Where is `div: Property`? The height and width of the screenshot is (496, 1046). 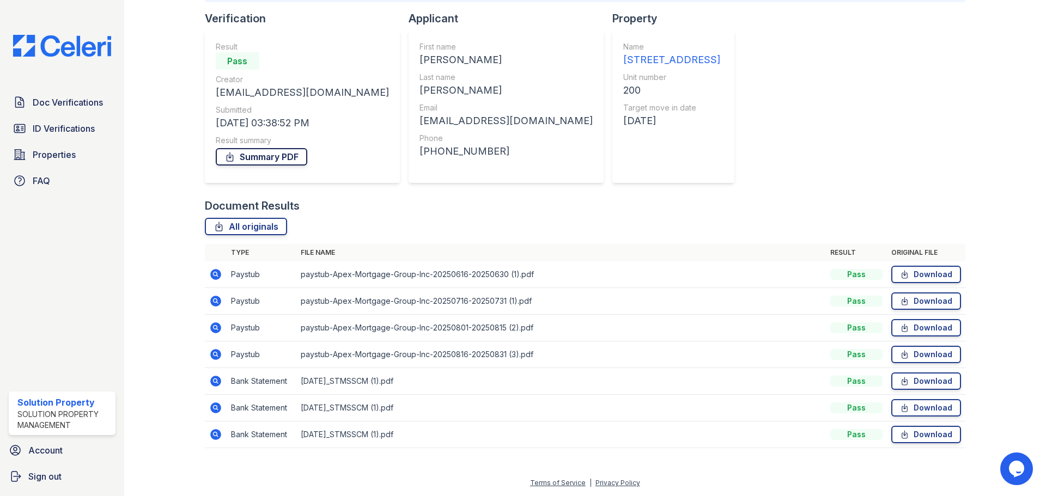
div: Property is located at coordinates (677, 19).